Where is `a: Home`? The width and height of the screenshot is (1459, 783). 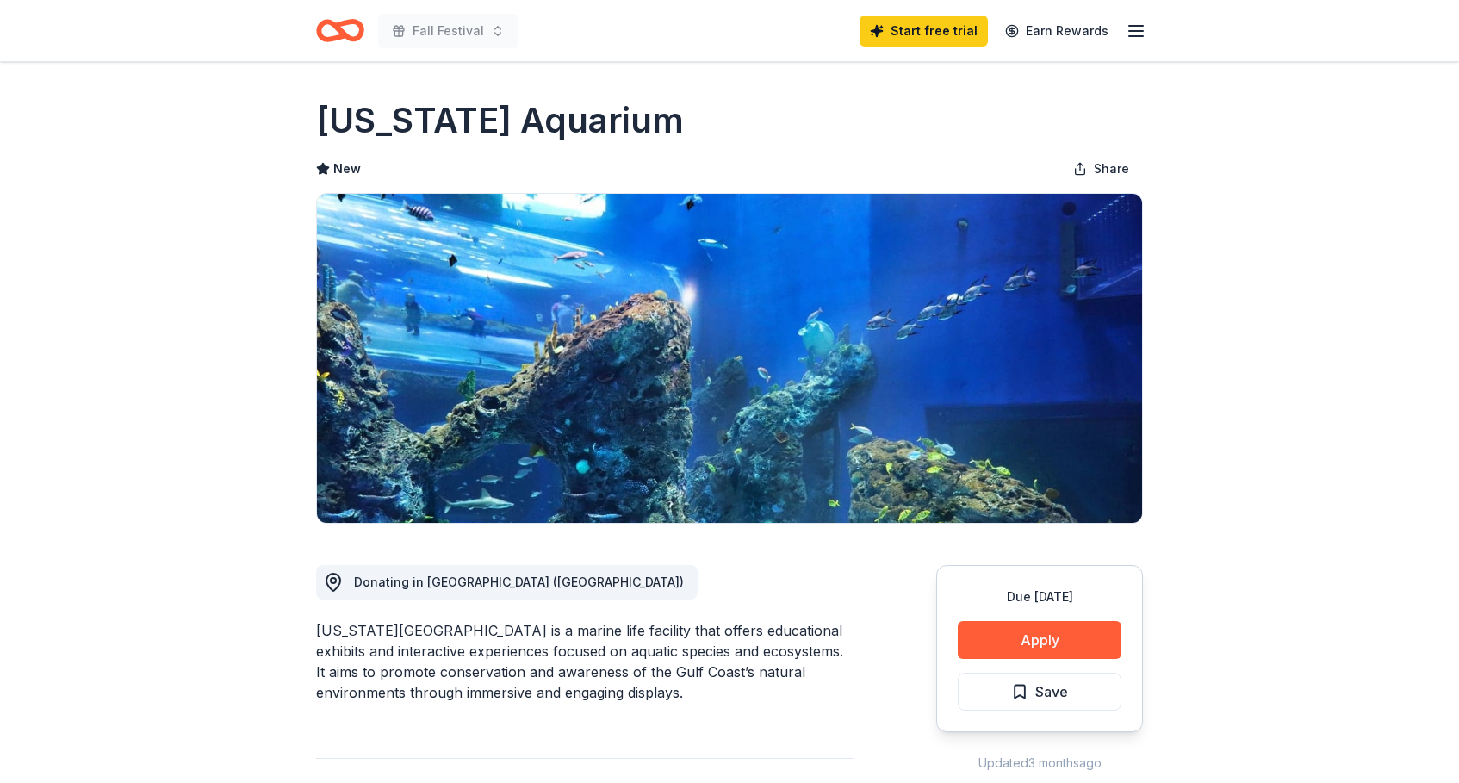
a: Home is located at coordinates (340, 30).